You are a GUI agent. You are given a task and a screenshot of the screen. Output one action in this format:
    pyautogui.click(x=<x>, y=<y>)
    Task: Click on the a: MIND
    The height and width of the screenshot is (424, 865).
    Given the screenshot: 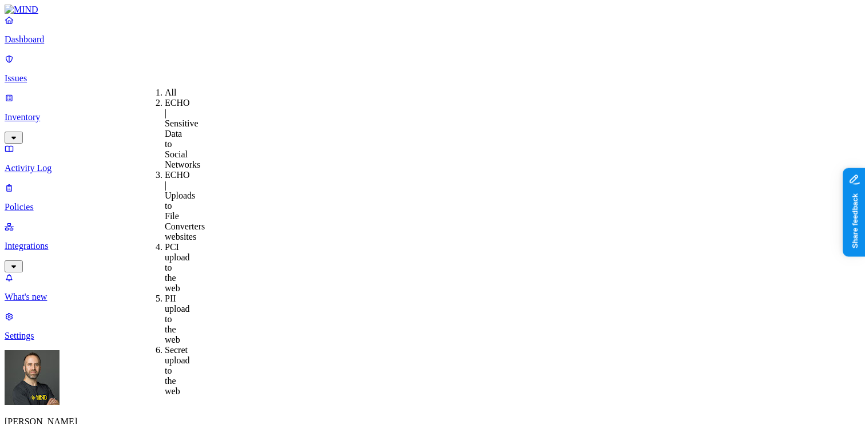 What is the action you would take?
    pyautogui.click(x=433, y=10)
    